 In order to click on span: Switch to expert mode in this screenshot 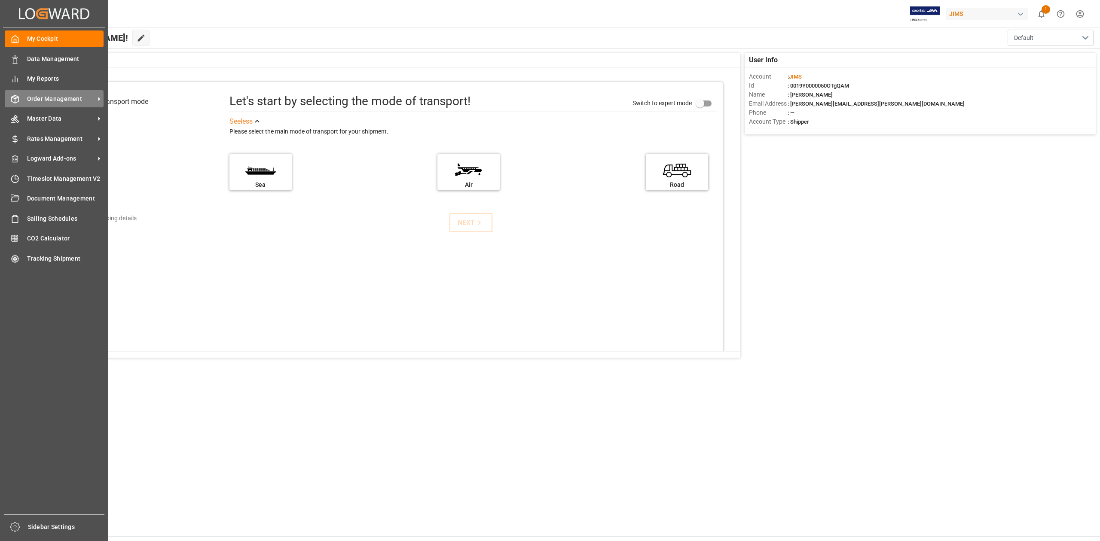, I will do `click(662, 103)`.